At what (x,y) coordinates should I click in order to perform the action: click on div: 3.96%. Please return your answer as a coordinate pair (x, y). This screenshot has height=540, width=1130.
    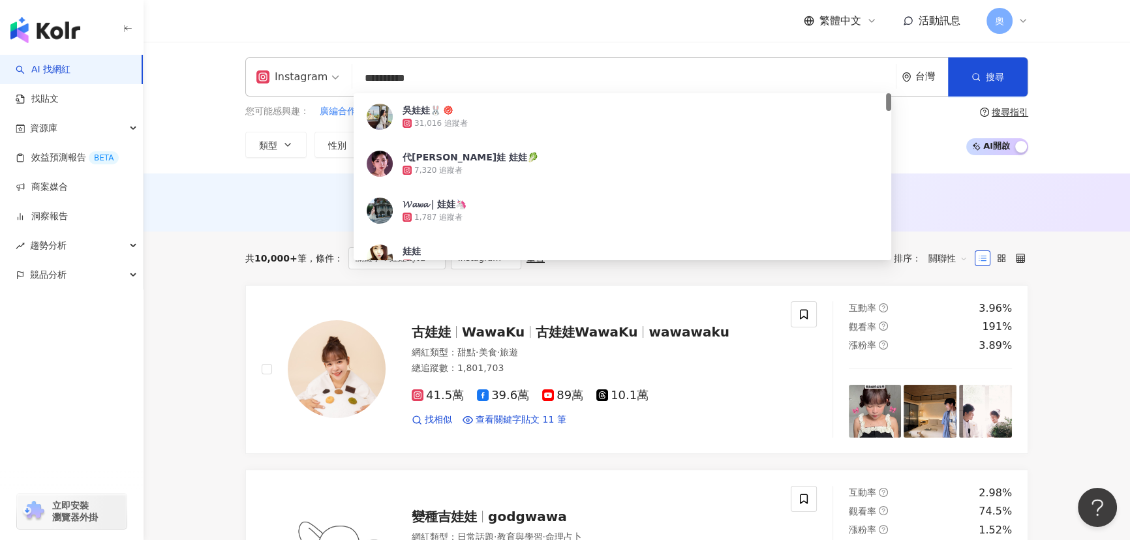
    Looking at the image, I should click on (995, 309).